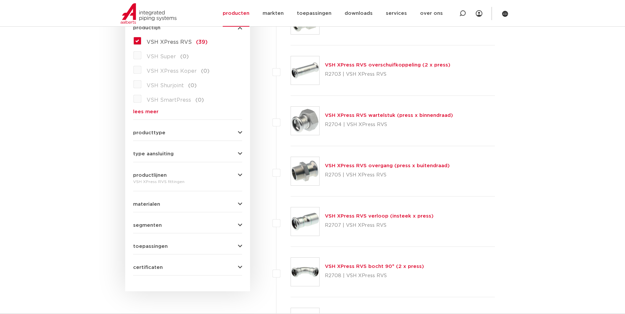  What do you see at coordinates (374, 266) in the screenshot?
I see `a: VSH XPress RVS bocht 90° (2 x press)` at bounding box center [374, 266].